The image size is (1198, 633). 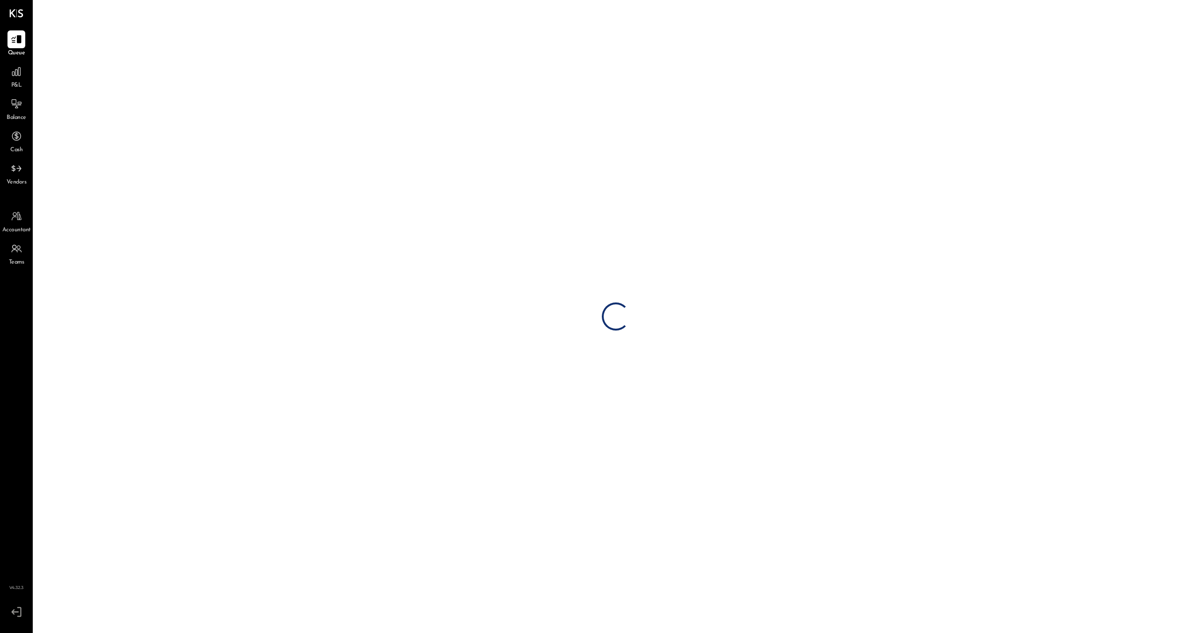 What do you see at coordinates (16, 221) in the screenshot?
I see `a: Accountant` at bounding box center [16, 221].